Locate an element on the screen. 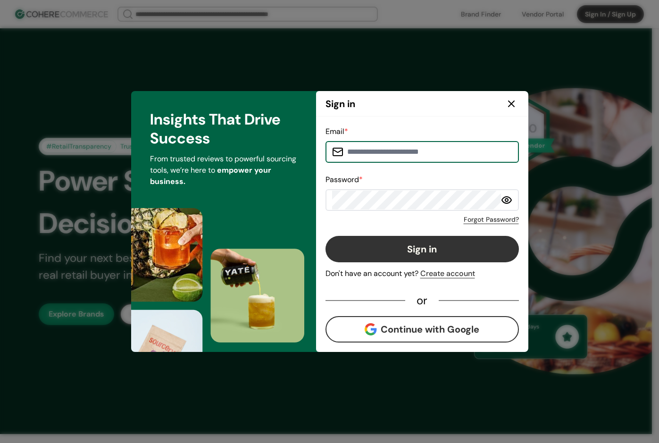  button: Continue with Google is located at coordinates (422, 329).